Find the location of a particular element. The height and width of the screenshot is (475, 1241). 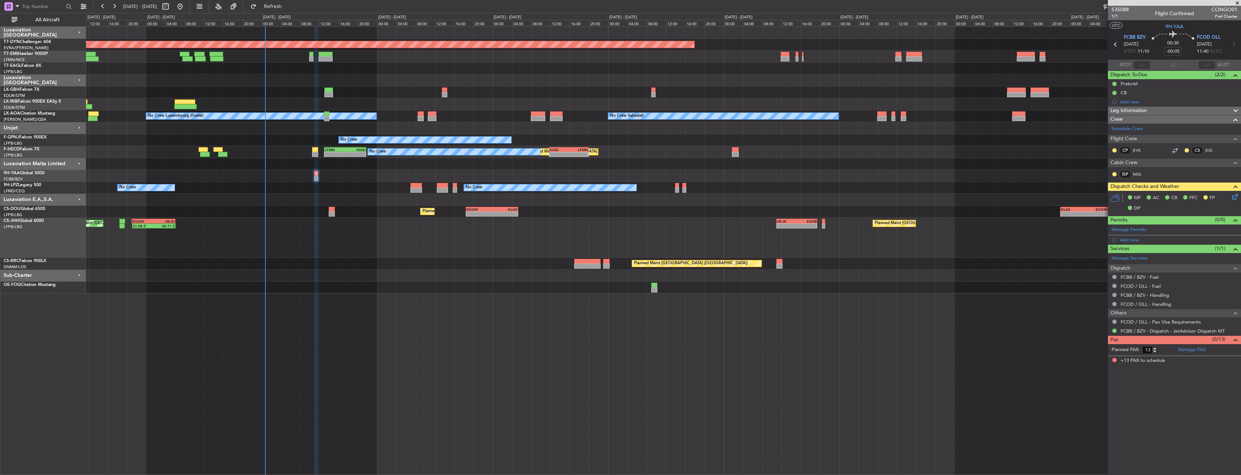

span: Pax is located at coordinates (1115, 340).